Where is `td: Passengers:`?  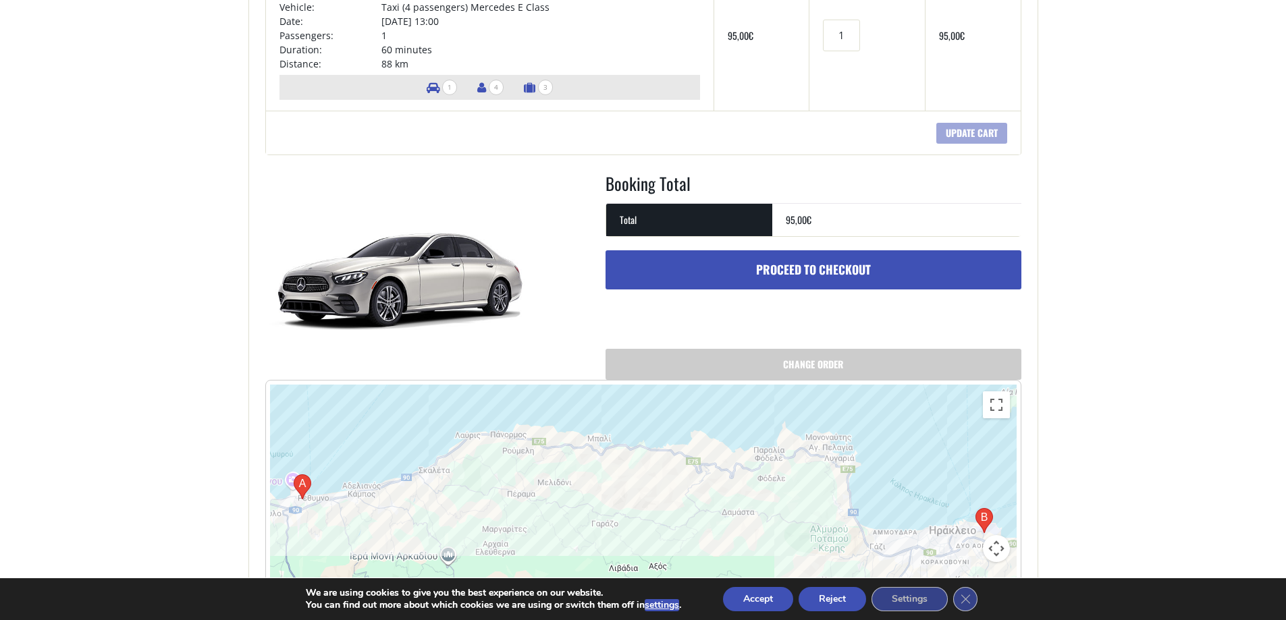 td: Passengers: is located at coordinates (331, 35).